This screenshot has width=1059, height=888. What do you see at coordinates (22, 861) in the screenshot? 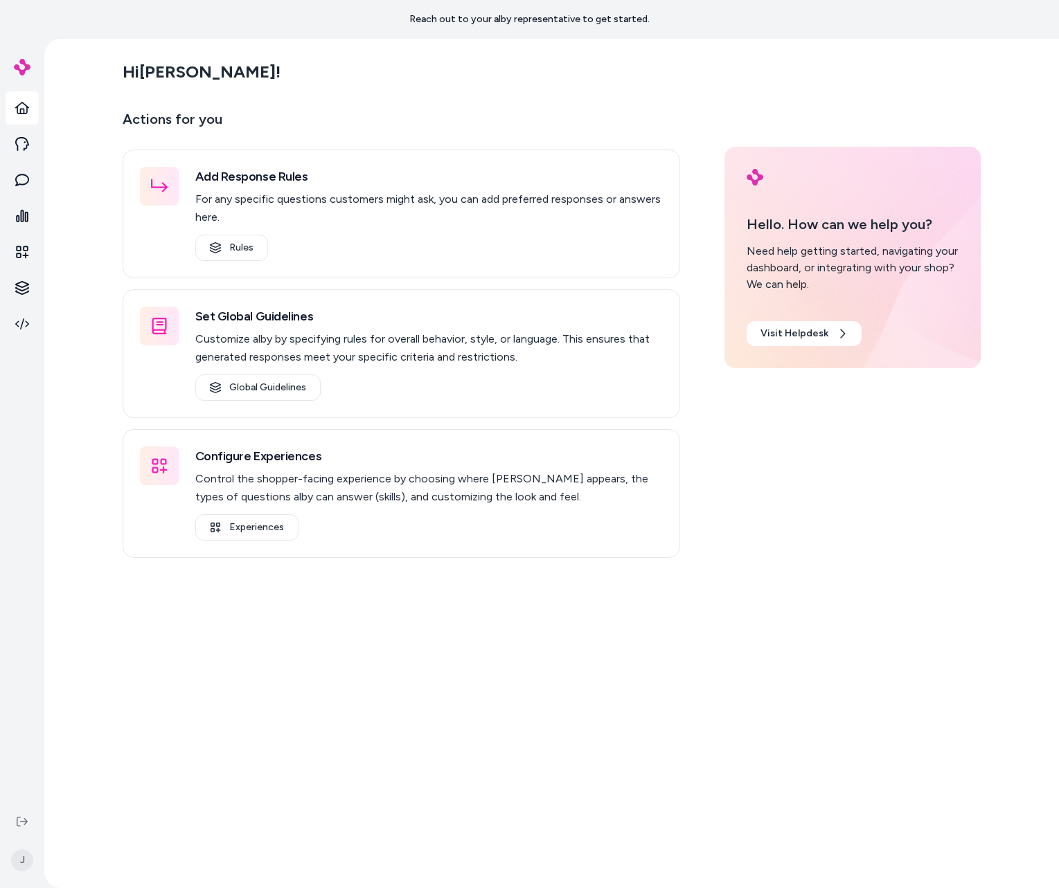
I see `button: J` at bounding box center [22, 861].